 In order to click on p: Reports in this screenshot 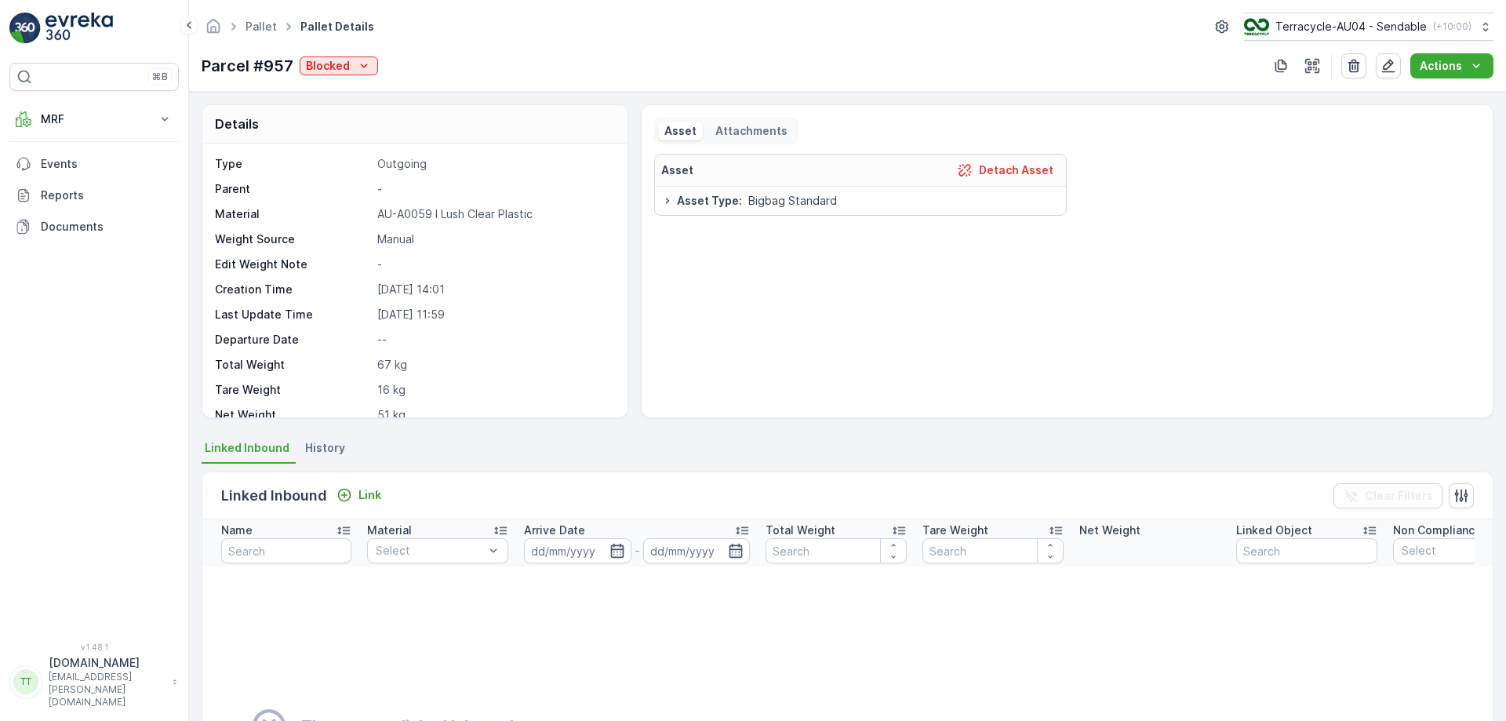, I will do `click(107, 195)`.